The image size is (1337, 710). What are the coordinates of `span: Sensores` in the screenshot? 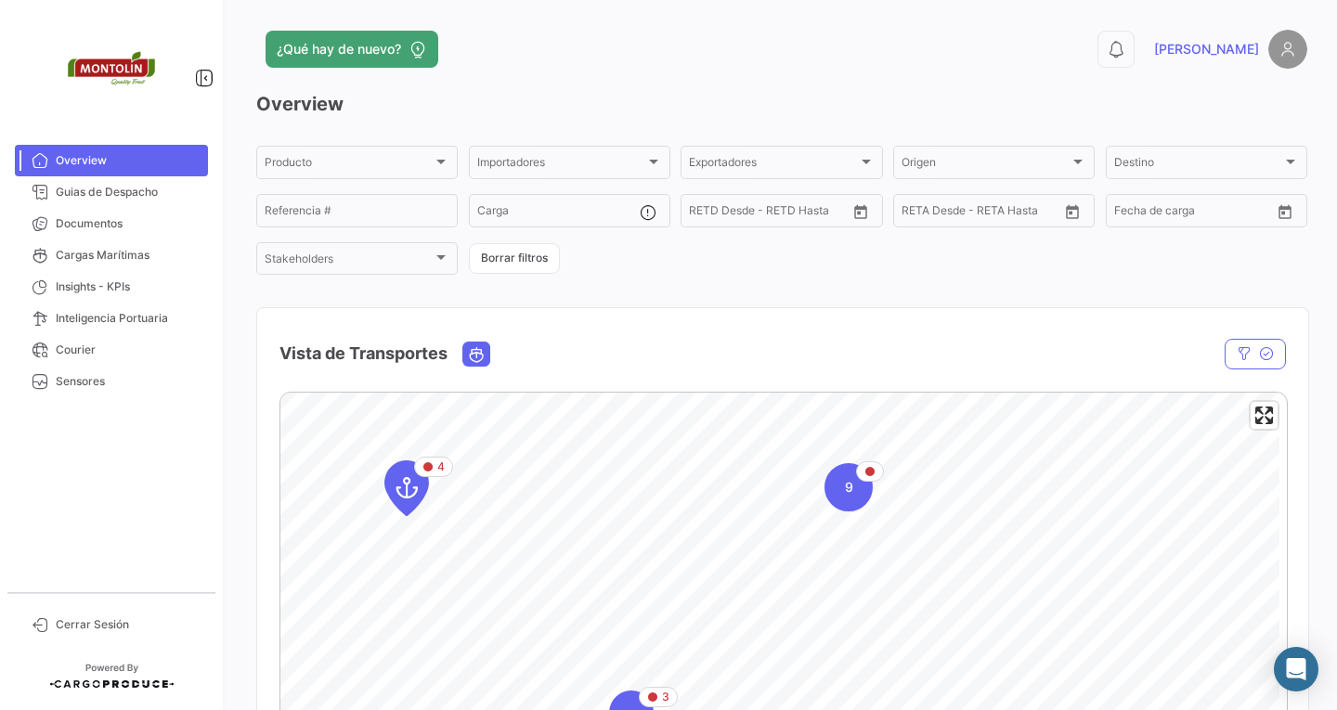 It's located at (128, 382).